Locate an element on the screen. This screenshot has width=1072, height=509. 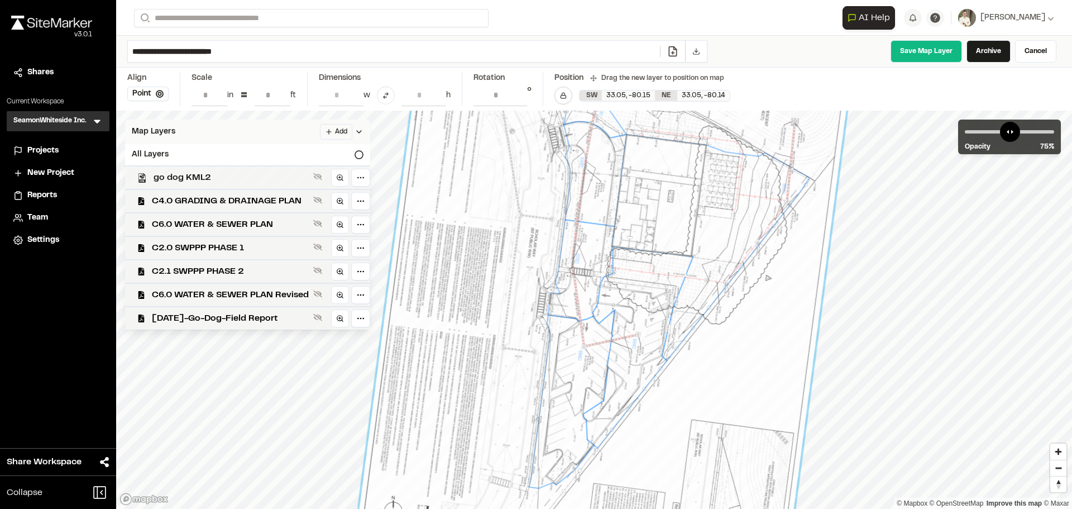
a: Team is located at coordinates (58, 218).